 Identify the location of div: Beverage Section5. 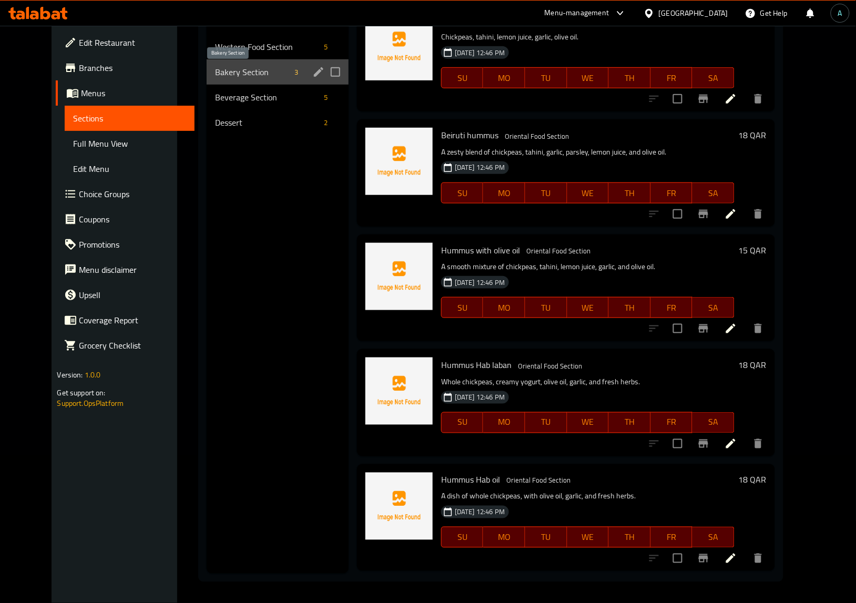
(278, 97).